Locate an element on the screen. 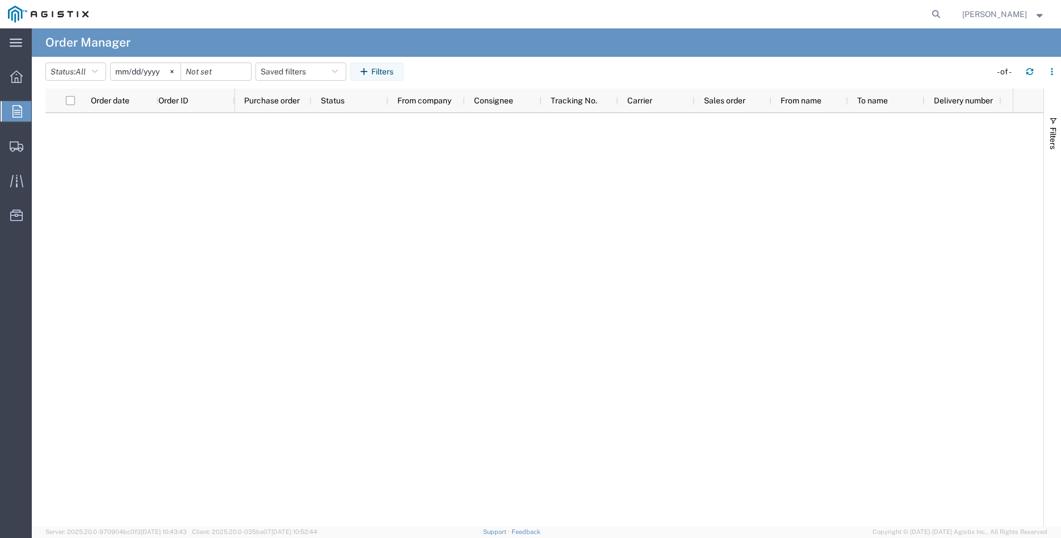 This screenshot has height=538, width=1061. span: Delivery number is located at coordinates (963, 100).